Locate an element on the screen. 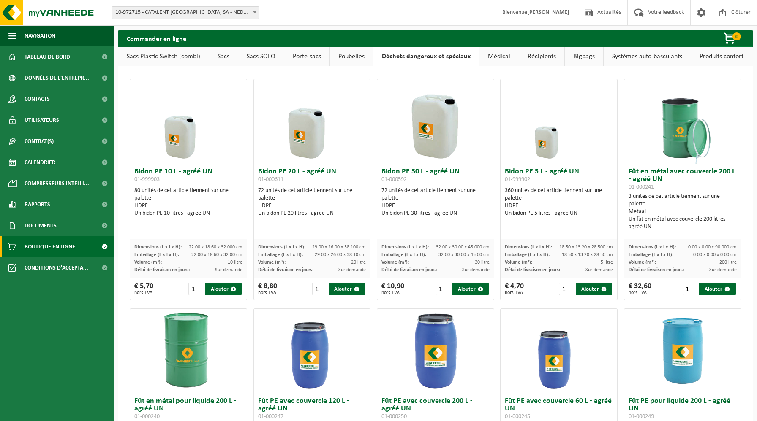 The image size is (757, 421). h3: Fût en métal pour liquide 200 L - agréé UN is located at coordinates (188, 409).